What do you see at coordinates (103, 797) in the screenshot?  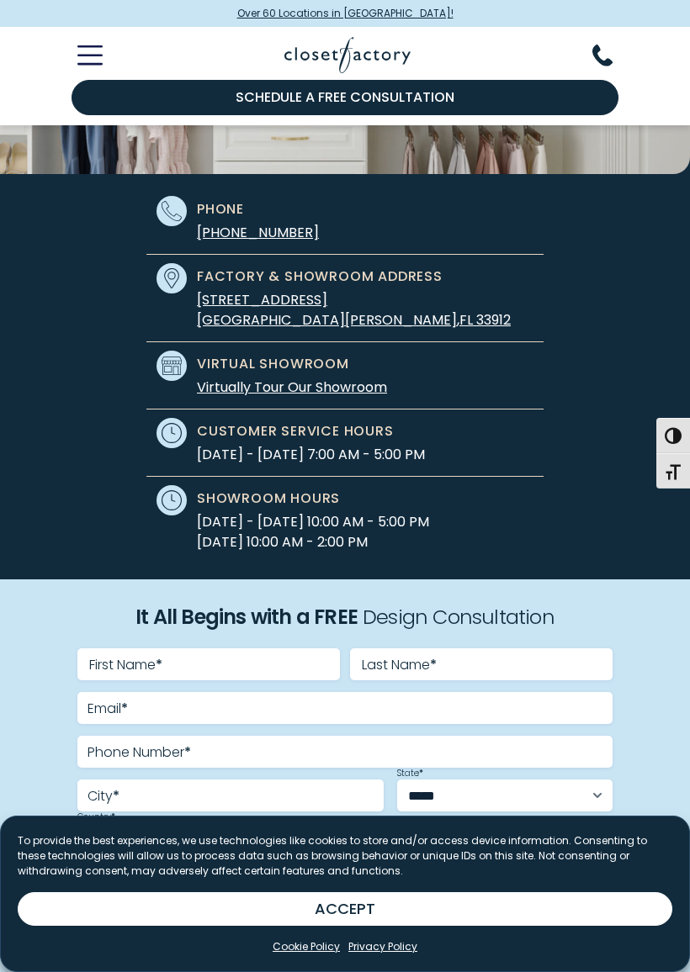 I see `label: City` at bounding box center [103, 797].